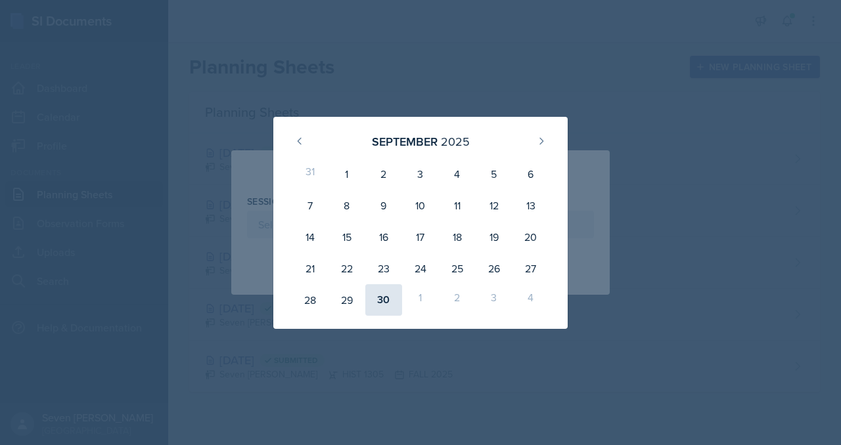 Image resolution: width=841 pixels, height=445 pixels. Describe the element at coordinates (347, 269) in the screenshot. I see `div: 22` at that location.